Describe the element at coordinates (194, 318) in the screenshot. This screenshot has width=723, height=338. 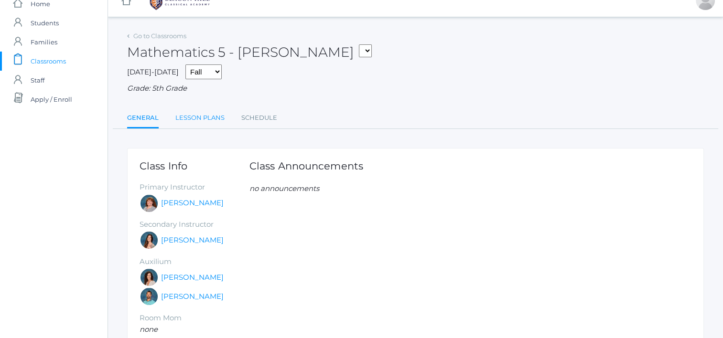
I see `h5: Room Mom` at that location.